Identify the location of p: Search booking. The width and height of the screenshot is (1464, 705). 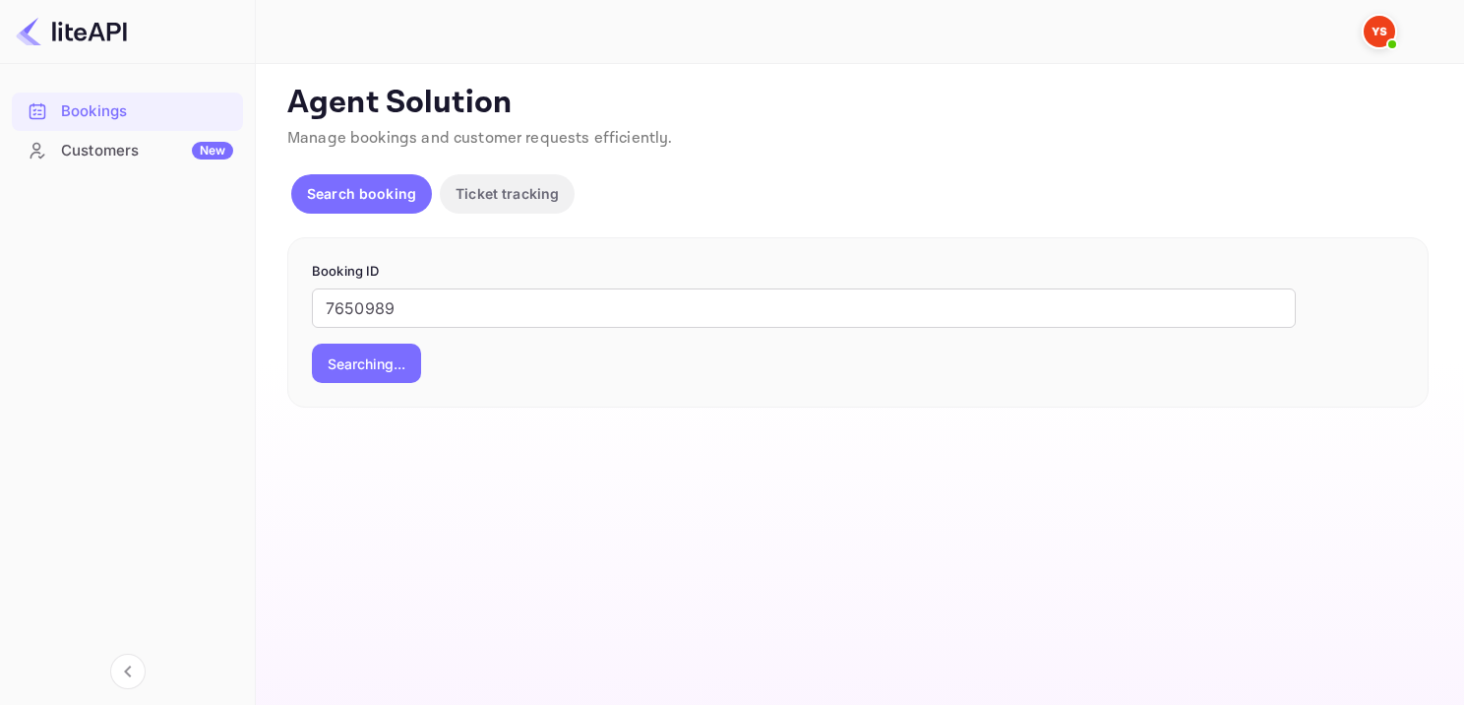
(361, 193).